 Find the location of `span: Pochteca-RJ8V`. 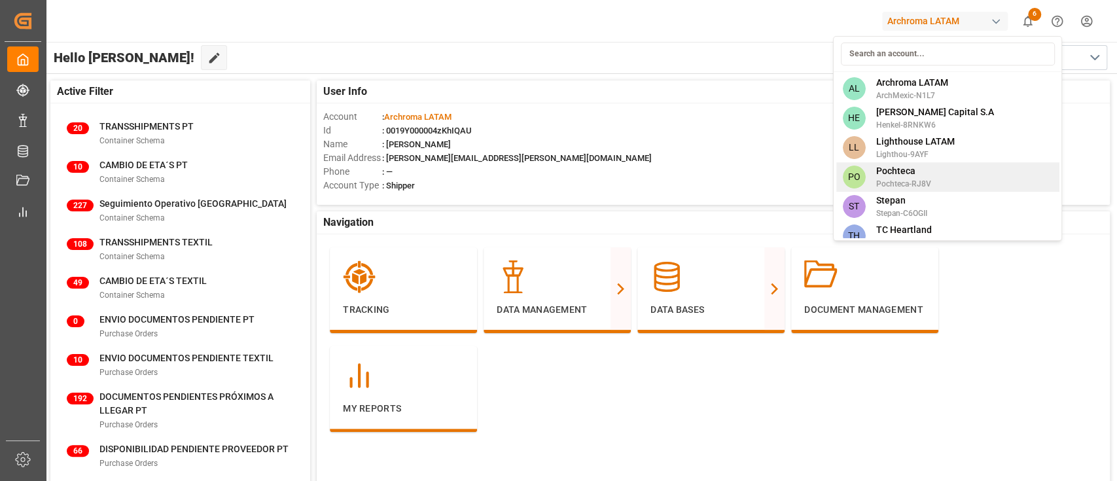

span: Pochteca-RJ8V is located at coordinates (903, 184).